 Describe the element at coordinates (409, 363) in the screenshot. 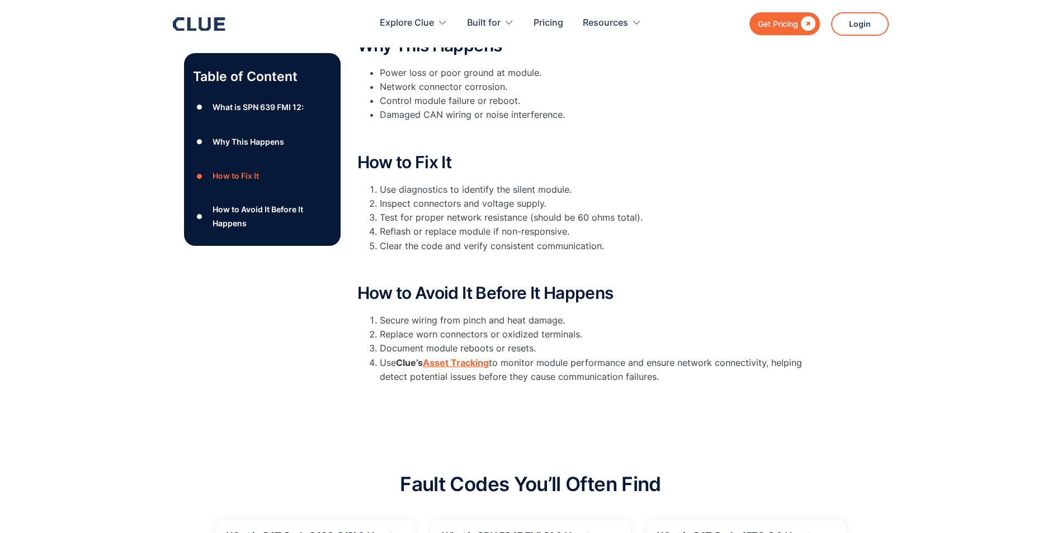

I see `strong: Clue’s` at that location.